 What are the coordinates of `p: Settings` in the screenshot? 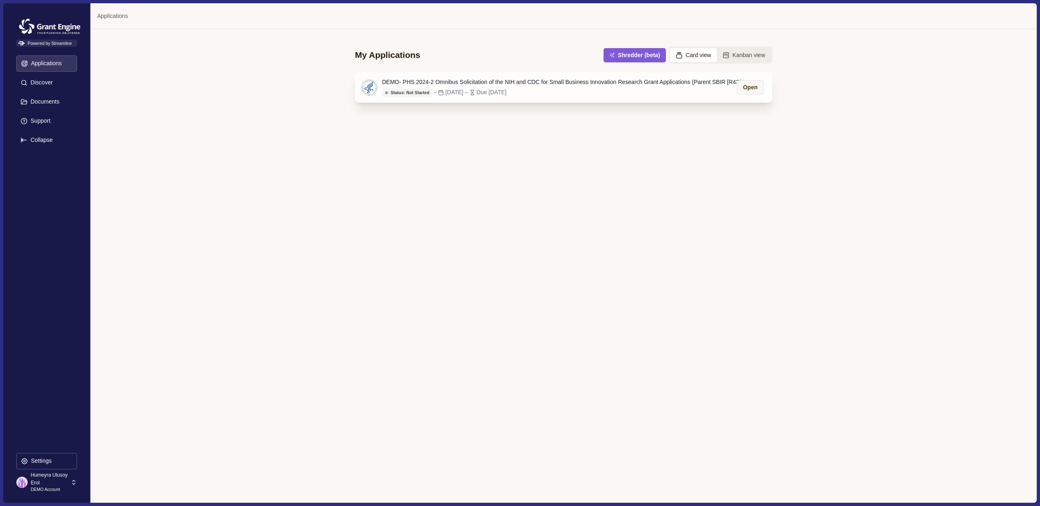 It's located at (40, 460).